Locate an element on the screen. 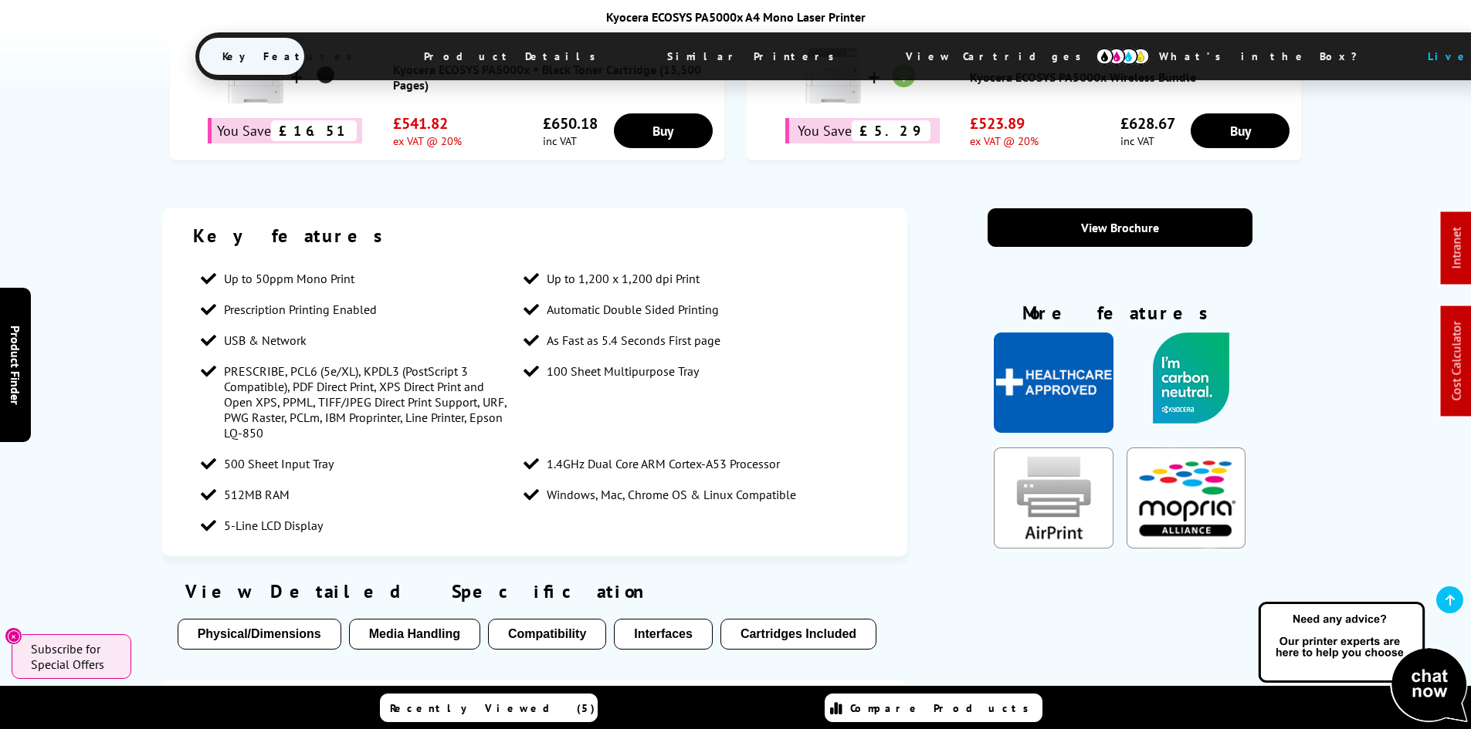  img: Prescription Approved Printing is located at coordinates (1053, 383).